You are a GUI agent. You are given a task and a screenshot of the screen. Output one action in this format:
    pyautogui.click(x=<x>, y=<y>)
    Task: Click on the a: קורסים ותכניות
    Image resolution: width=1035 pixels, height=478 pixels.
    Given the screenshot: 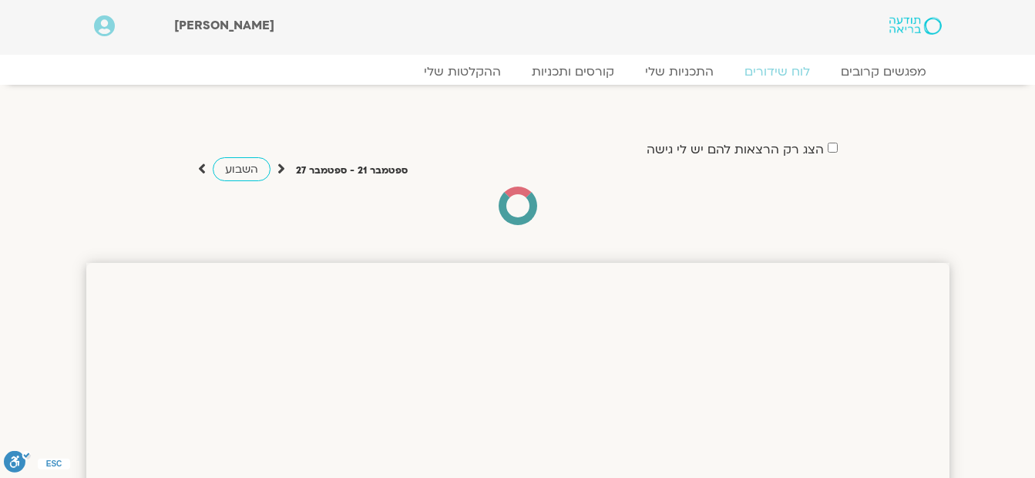 What is the action you would take?
    pyautogui.click(x=573, y=72)
    